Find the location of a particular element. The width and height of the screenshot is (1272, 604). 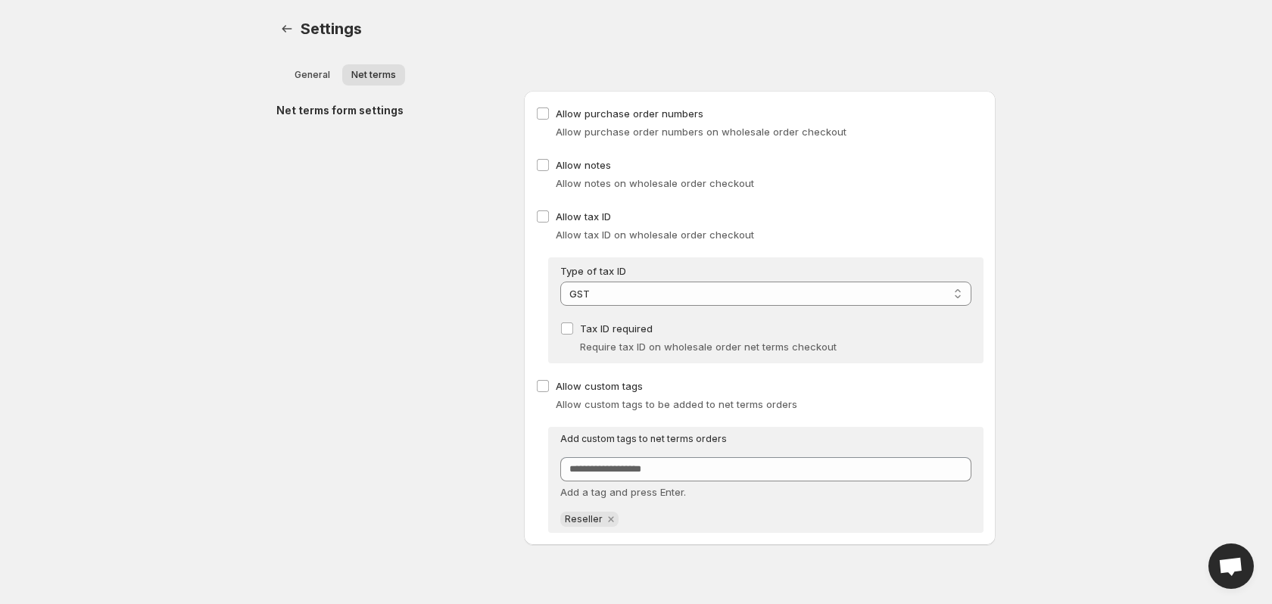

button: Remove Reseller is located at coordinates (611, 519).